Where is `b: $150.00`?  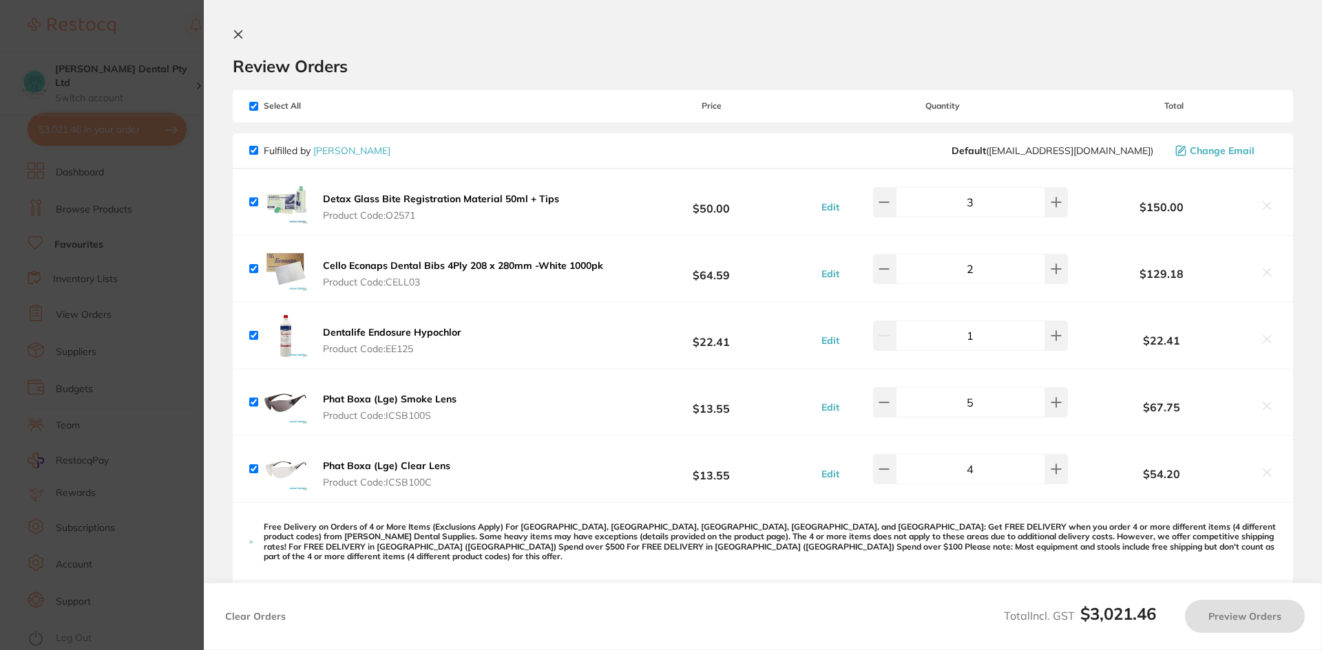
b: $150.00 is located at coordinates (1161, 207).